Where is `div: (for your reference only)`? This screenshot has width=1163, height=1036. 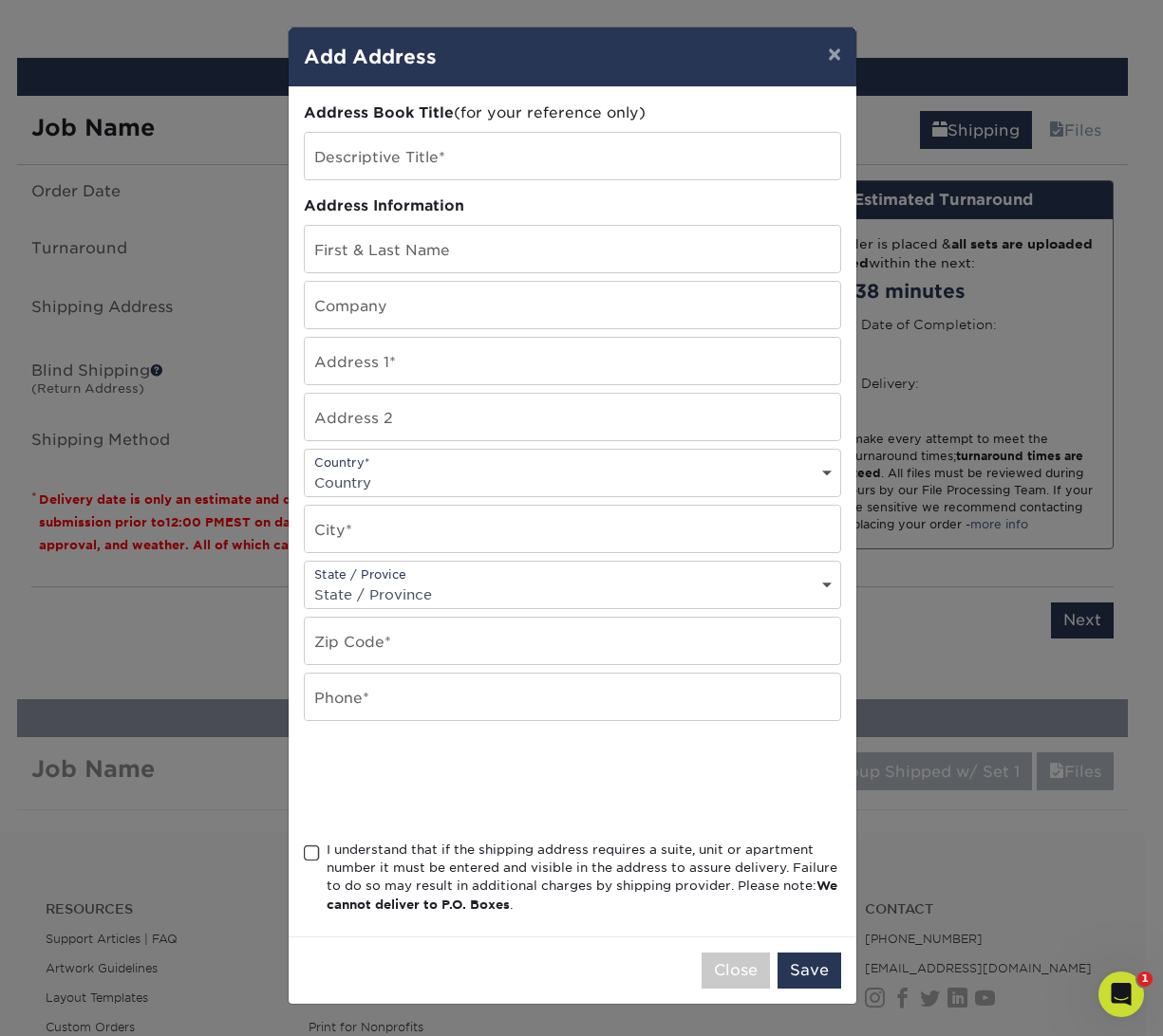 div: (for your reference only) is located at coordinates (572, 112).